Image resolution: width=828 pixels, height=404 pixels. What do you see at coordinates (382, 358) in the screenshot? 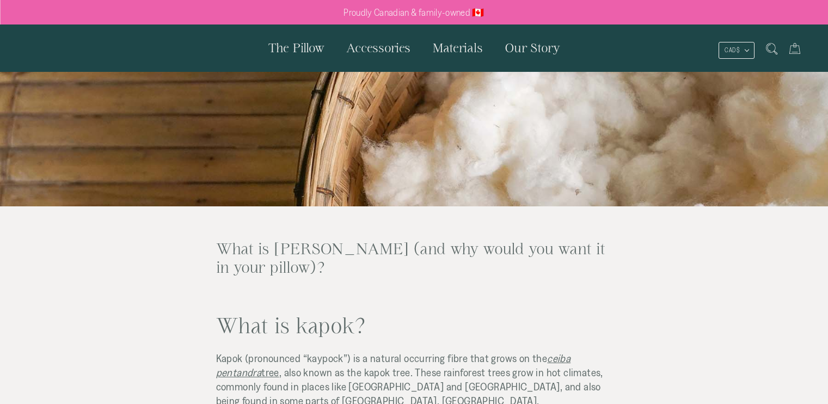
I see `span: Kapok (pronounced “kaypock”) is a natural occurring fibre that grows on the` at bounding box center [382, 358].